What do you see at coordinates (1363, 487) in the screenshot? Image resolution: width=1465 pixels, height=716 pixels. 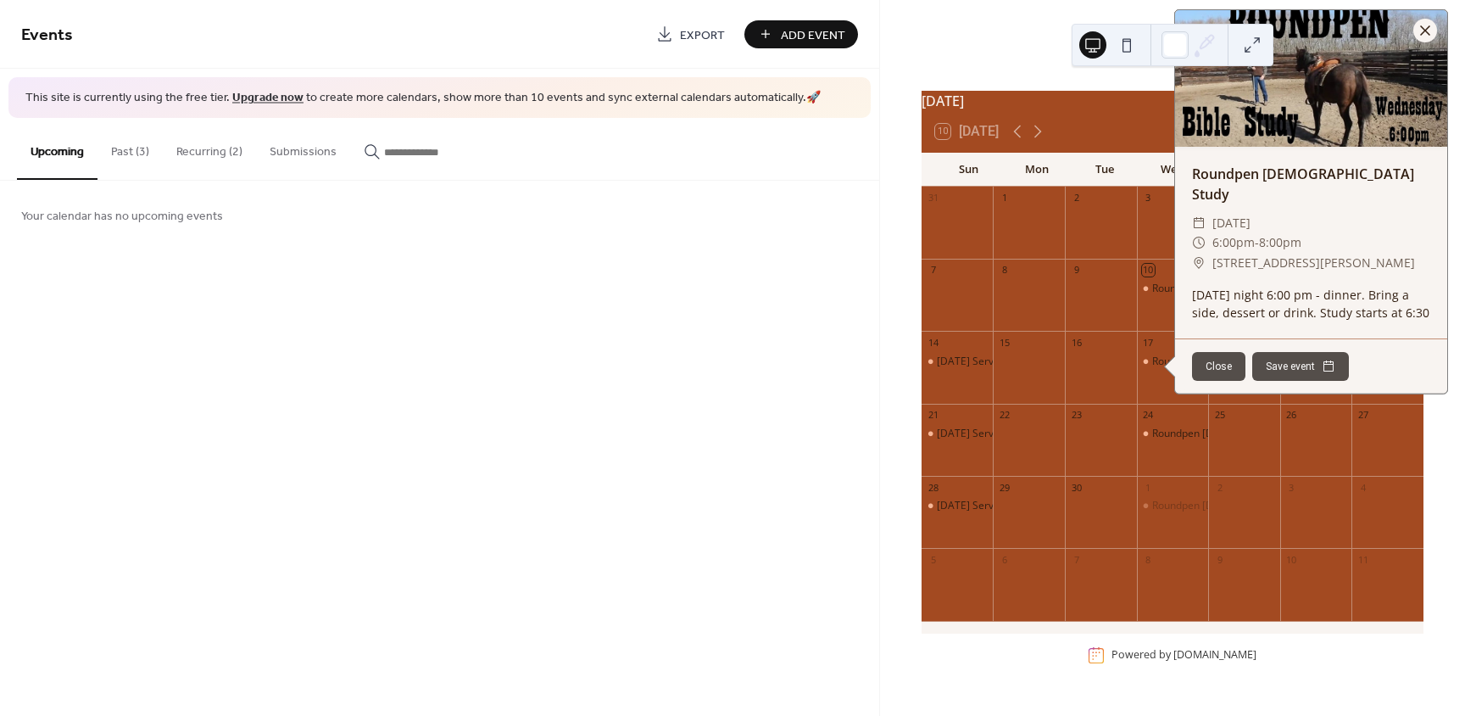 I see `div: 4` at bounding box center [1363, 487].